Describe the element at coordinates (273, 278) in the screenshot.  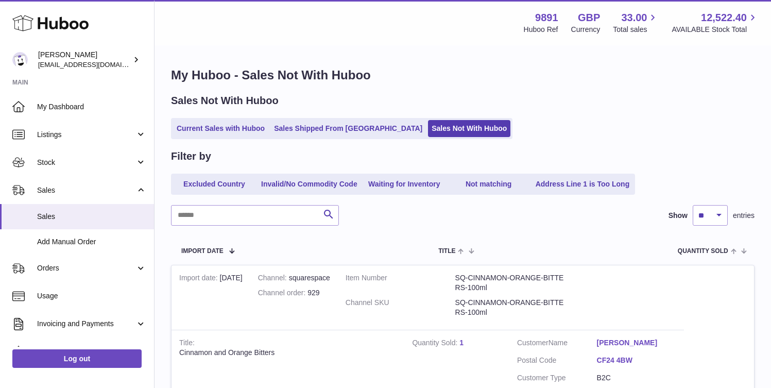
I see `strong: Channel` at that location.